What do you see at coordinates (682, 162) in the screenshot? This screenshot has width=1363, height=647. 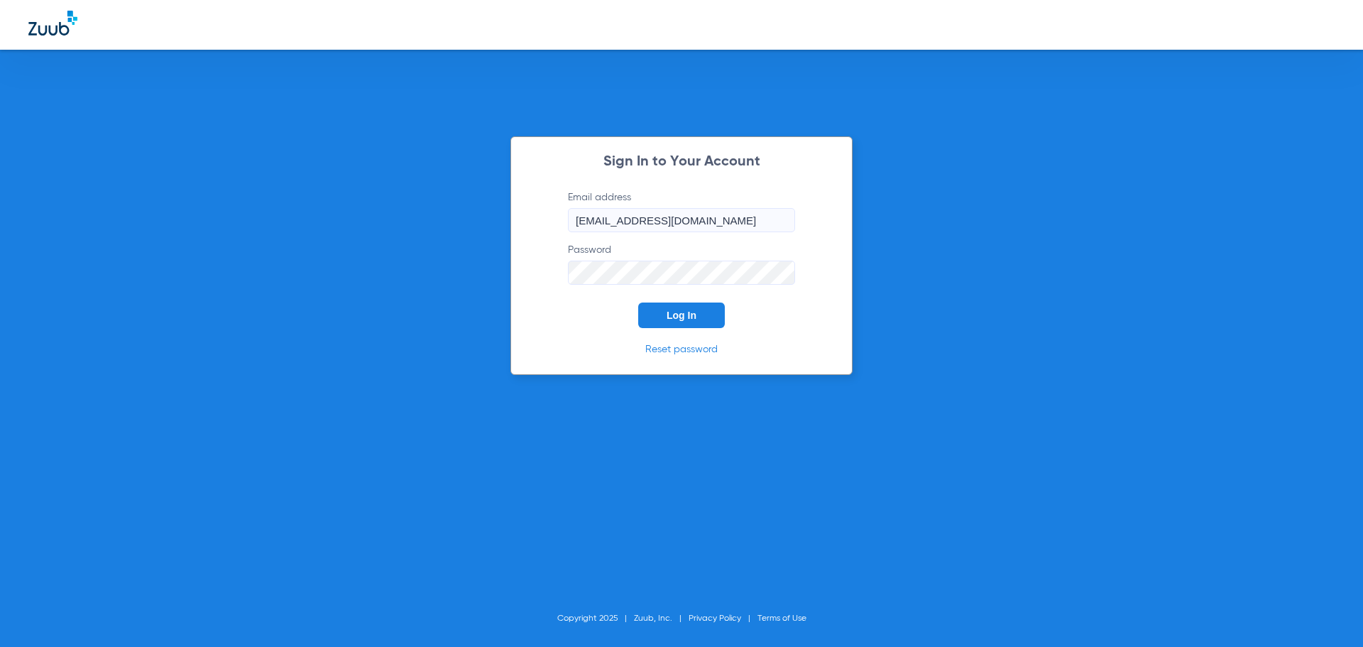 I see `h2: Sign In to Your Account` at bounding box center [682, 162].